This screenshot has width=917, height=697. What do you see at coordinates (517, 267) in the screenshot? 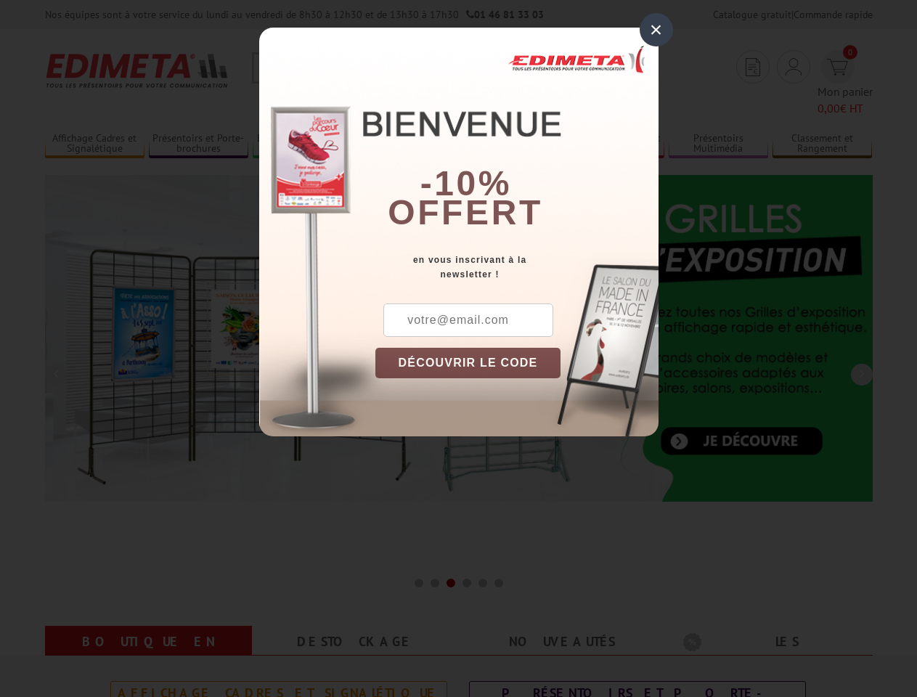
I see `div: en vous inscrivant à la newsletter !` at bounding box center [517, 267].